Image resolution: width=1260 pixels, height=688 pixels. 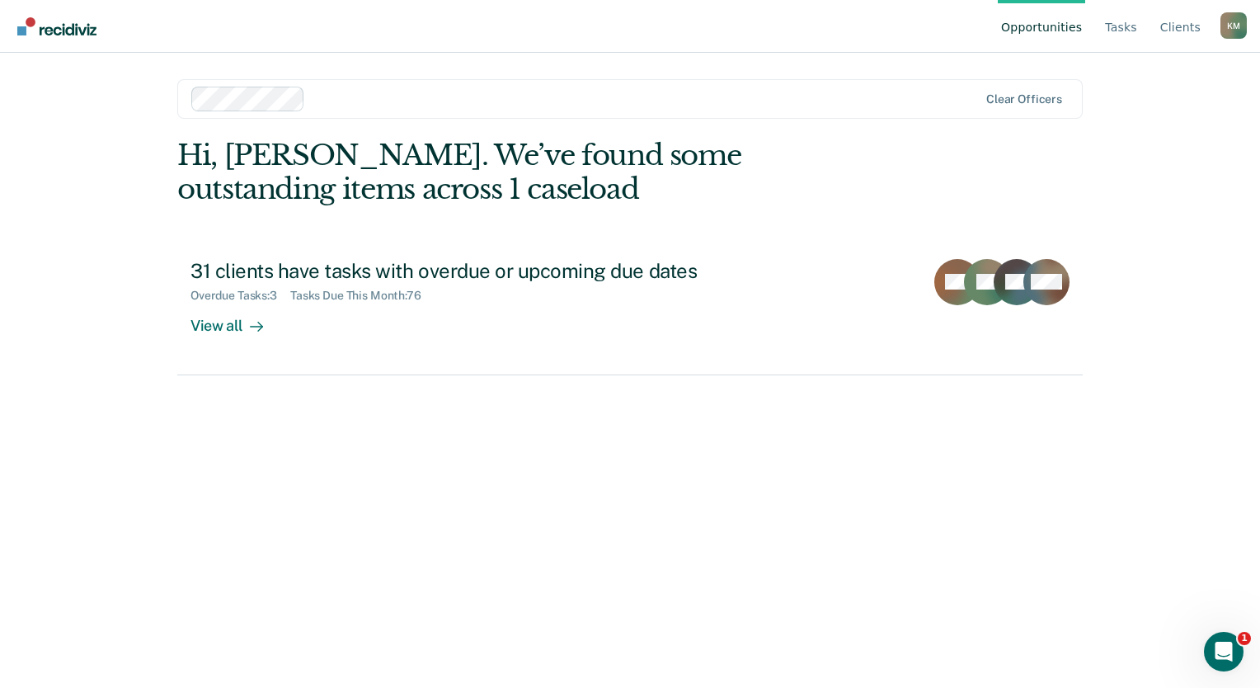 I want to click on div: Overdue Tasks : 3, so click(x=240, y=295).